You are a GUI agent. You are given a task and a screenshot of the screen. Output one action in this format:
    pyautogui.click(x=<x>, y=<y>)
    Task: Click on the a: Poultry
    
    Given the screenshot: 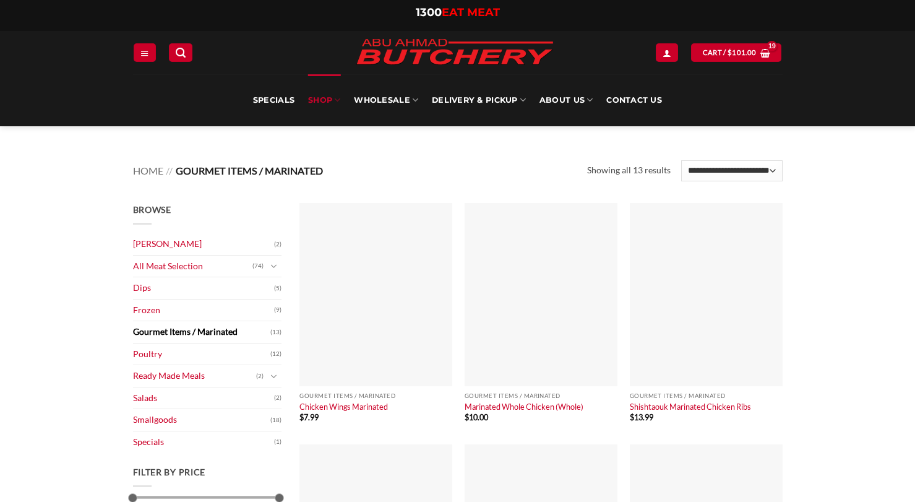 What is the action you would take?
    pyautogui.click(x=202, y=354)
    